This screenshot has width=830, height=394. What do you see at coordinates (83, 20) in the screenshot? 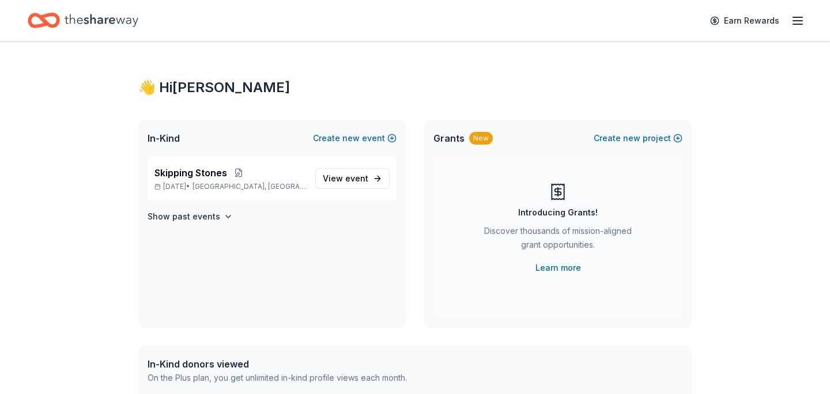
I see `a: Home` at bounding box center [83, 20].